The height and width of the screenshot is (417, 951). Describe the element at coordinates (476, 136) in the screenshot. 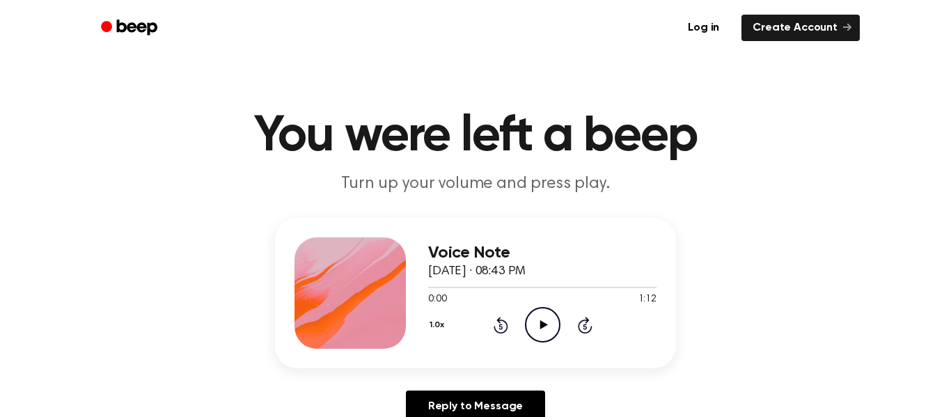

I see `h1: You were left a beep` at that location.